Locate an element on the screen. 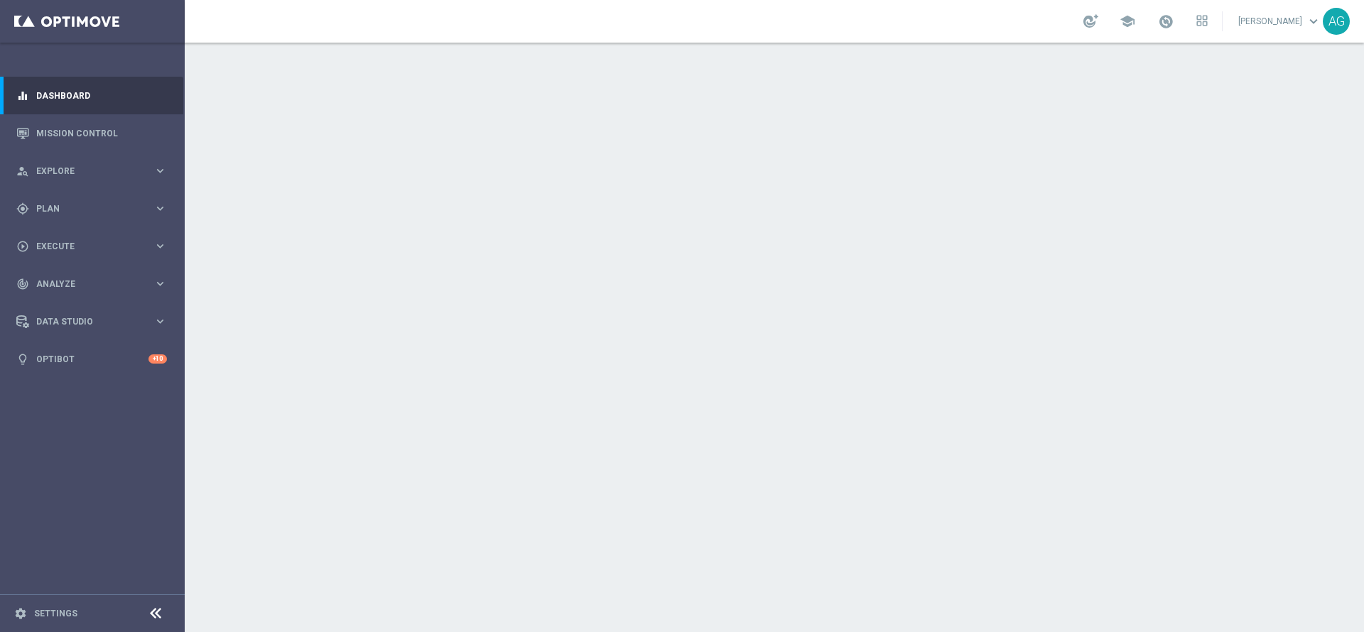 This screenshot has height=632, width=1364. i: person_search is located at coordinates (23, 171).